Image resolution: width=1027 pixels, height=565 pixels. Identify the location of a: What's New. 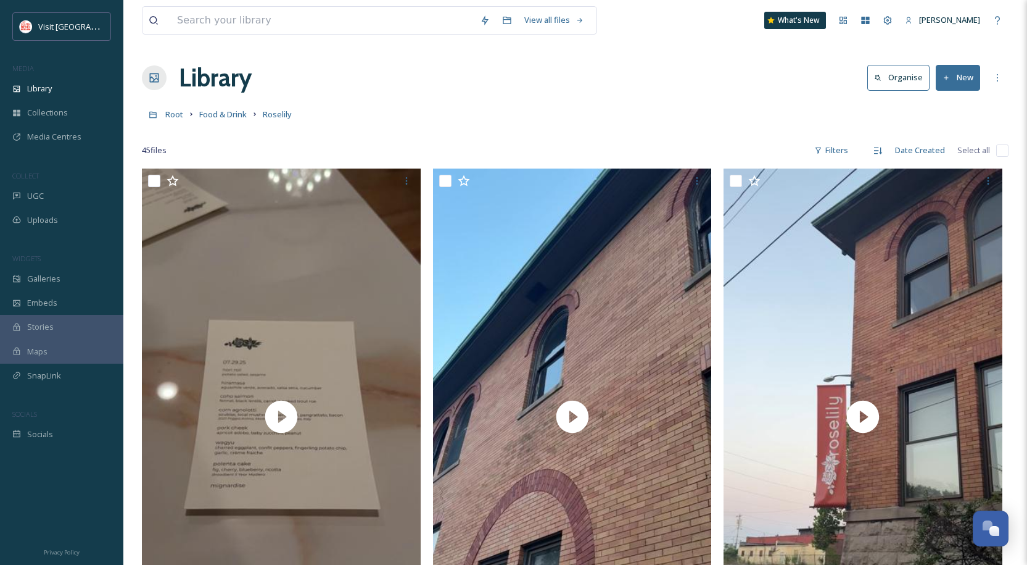
(795, 20).